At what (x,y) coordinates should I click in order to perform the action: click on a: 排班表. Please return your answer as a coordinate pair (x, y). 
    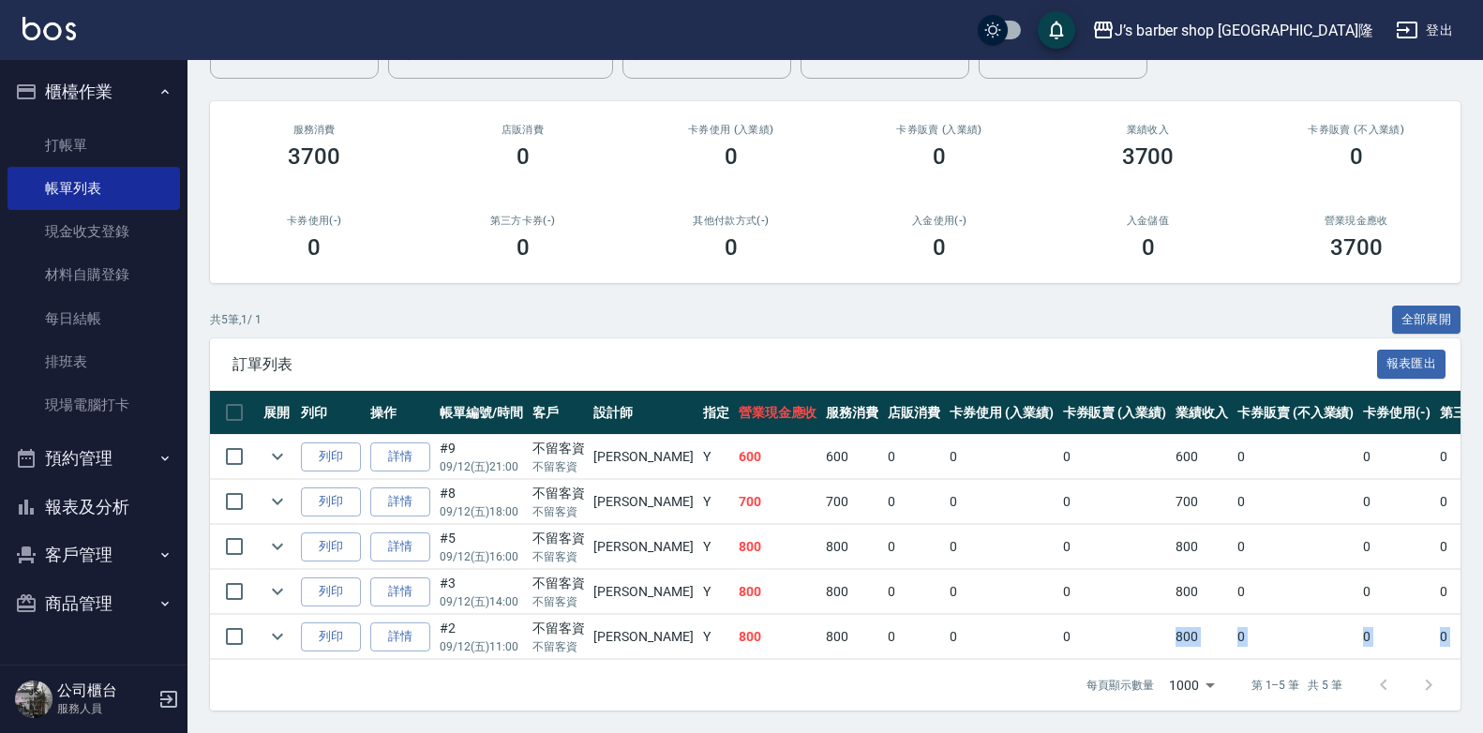
    Looking at the image, I should click on (94, 362).